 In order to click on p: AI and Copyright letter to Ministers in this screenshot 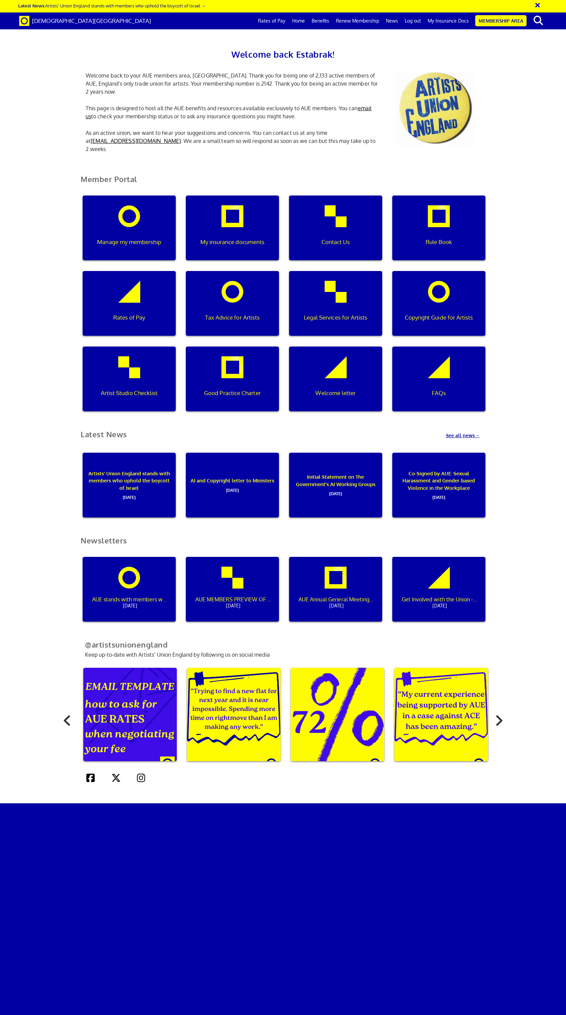, I will do `click(232, 485)`.